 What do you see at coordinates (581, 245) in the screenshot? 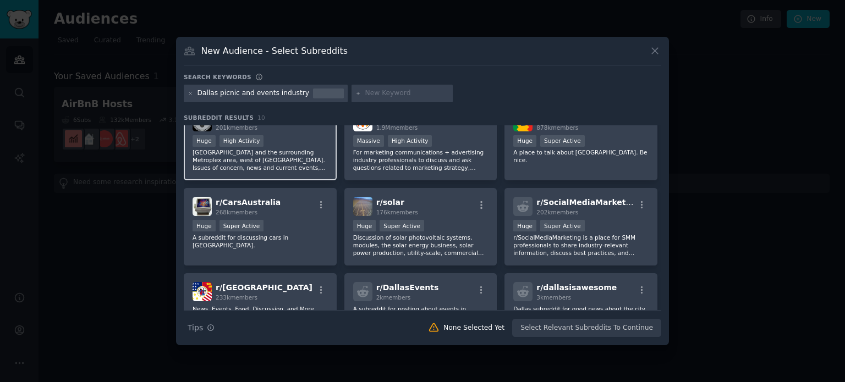
I see `p: r/SocialMediaMarketing is a place for SMM professionals to share industry-relevant information, d...` at bounding box center [581, 245].